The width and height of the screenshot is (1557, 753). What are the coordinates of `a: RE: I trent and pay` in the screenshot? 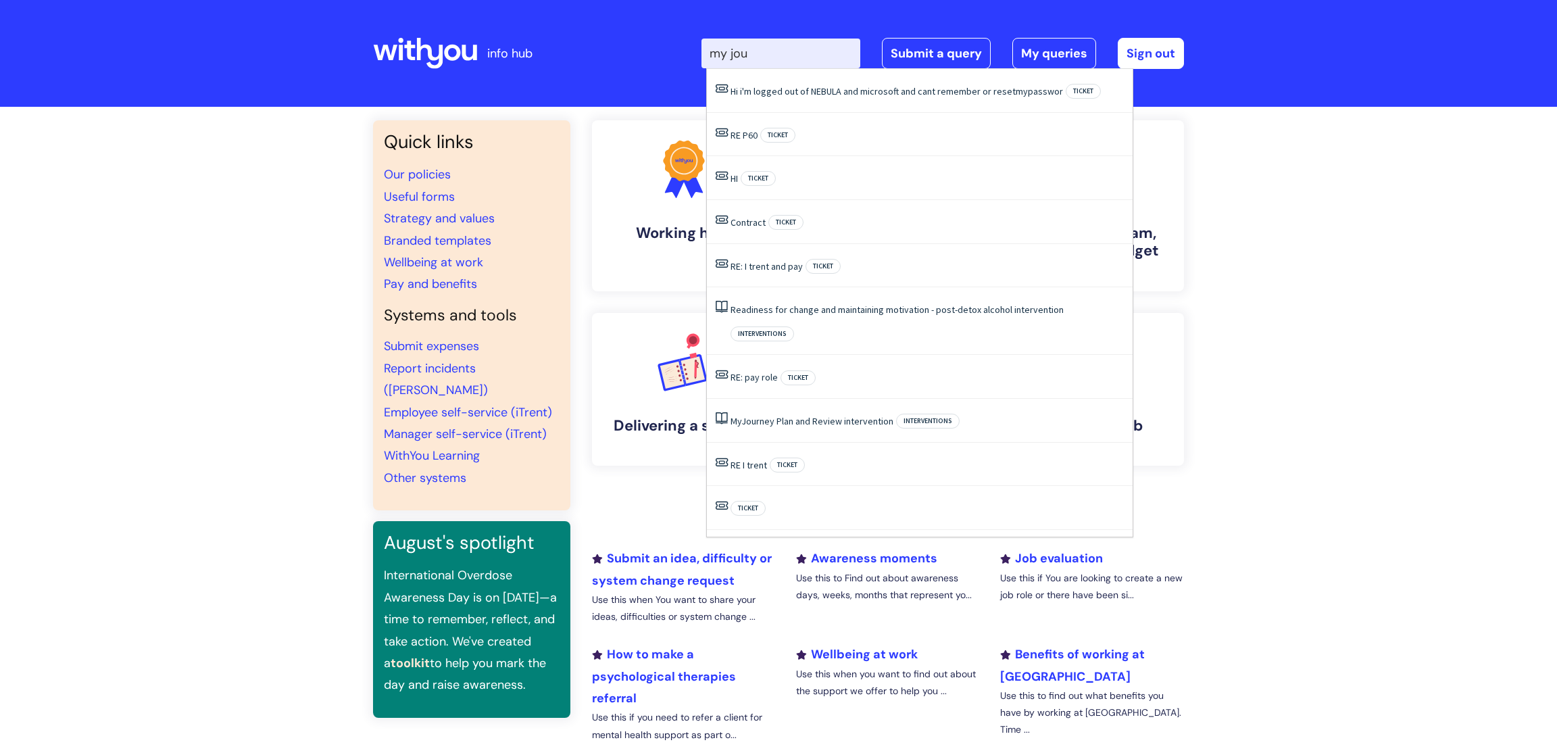 It's located at (766, 266).